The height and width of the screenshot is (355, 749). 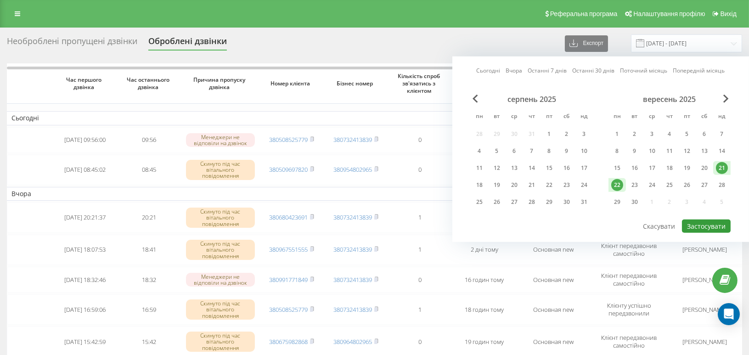 What do you see at coordinates (617, 134) in the screenshot?
I see `div: пн 1 вер 2025 р.` at bounding box center [617, 134].